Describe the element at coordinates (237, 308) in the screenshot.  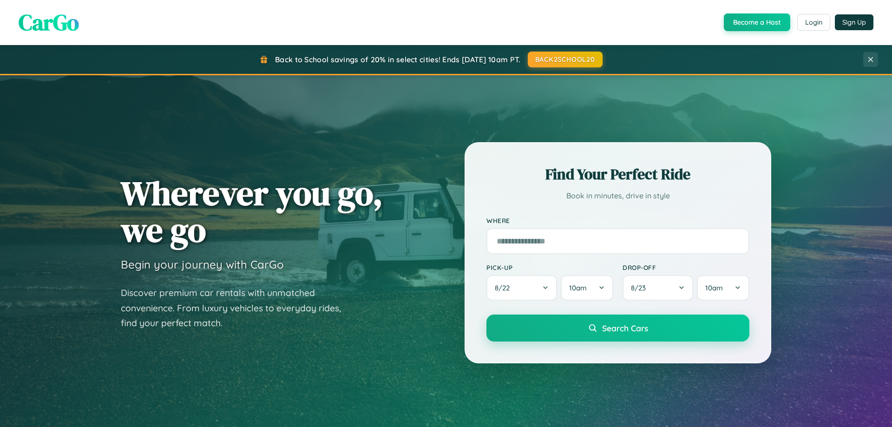
I see `p: Discover premium car rentals with unmatched convenience. From luxury vehicles to everyday rides, ...` at that location.